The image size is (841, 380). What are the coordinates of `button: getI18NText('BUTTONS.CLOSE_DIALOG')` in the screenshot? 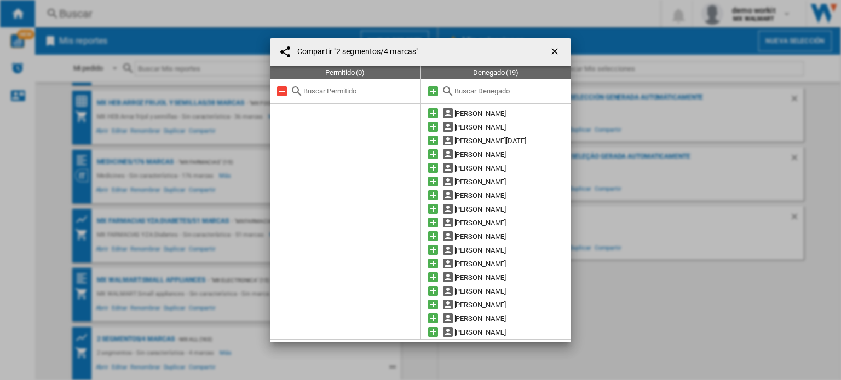 It's located at (555, 52).